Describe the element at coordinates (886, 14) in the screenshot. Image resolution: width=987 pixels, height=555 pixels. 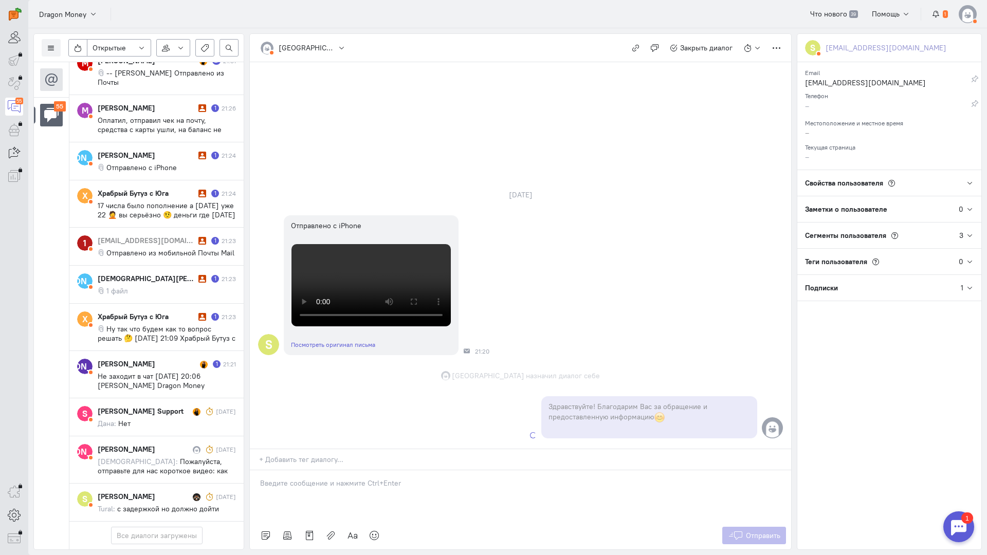
I see `span: Помощь` at that location.